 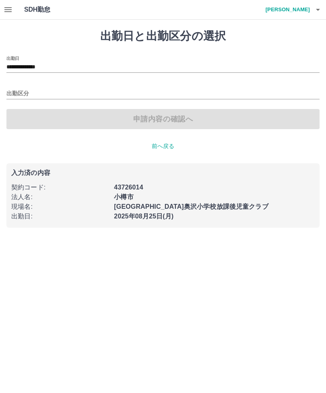 I want to click on h1: 出勤日と出勤区分の選択, so click(x=163, y=36).